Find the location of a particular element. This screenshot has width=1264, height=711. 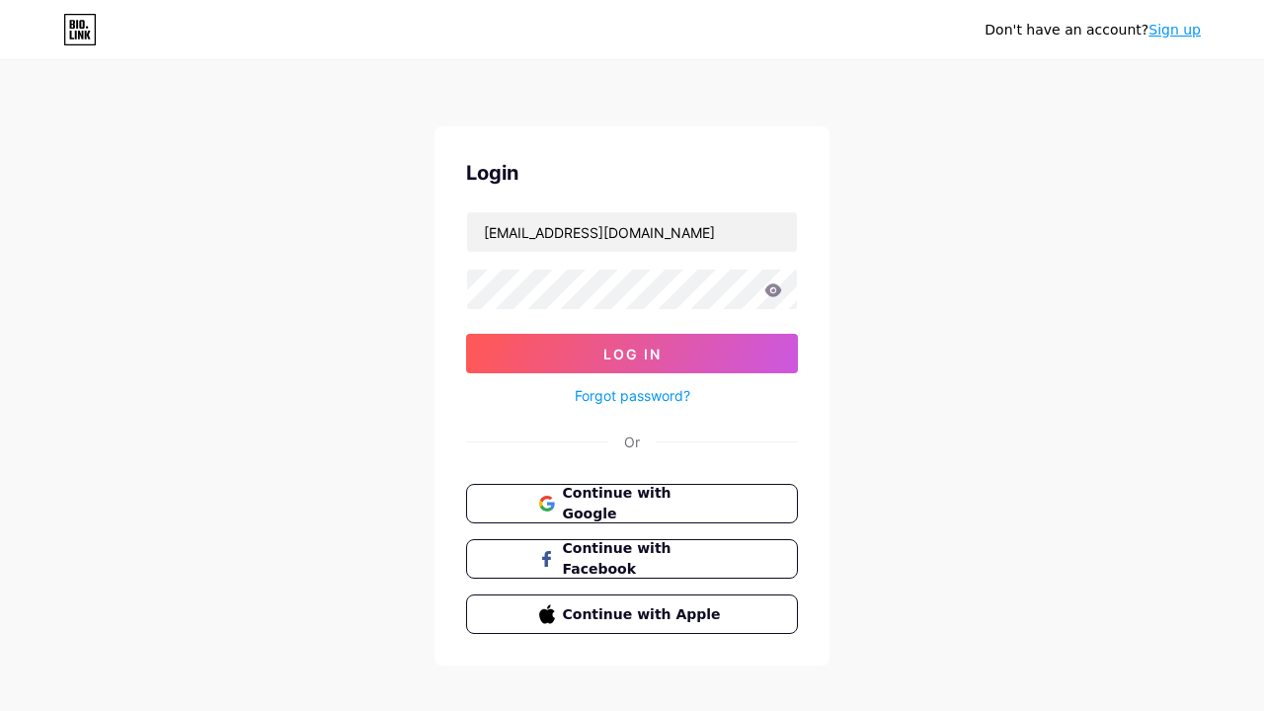

span: Continue with Apple is located at coordinates (644, 614).